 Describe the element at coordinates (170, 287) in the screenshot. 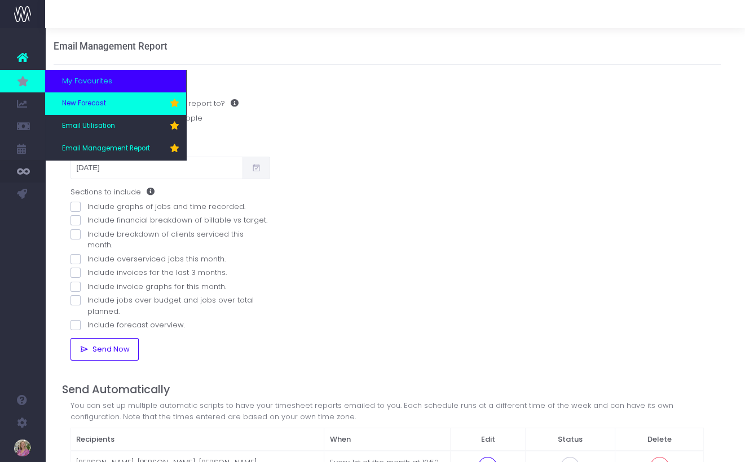

I see `label: Include invoice graphs for this month.` at that location.